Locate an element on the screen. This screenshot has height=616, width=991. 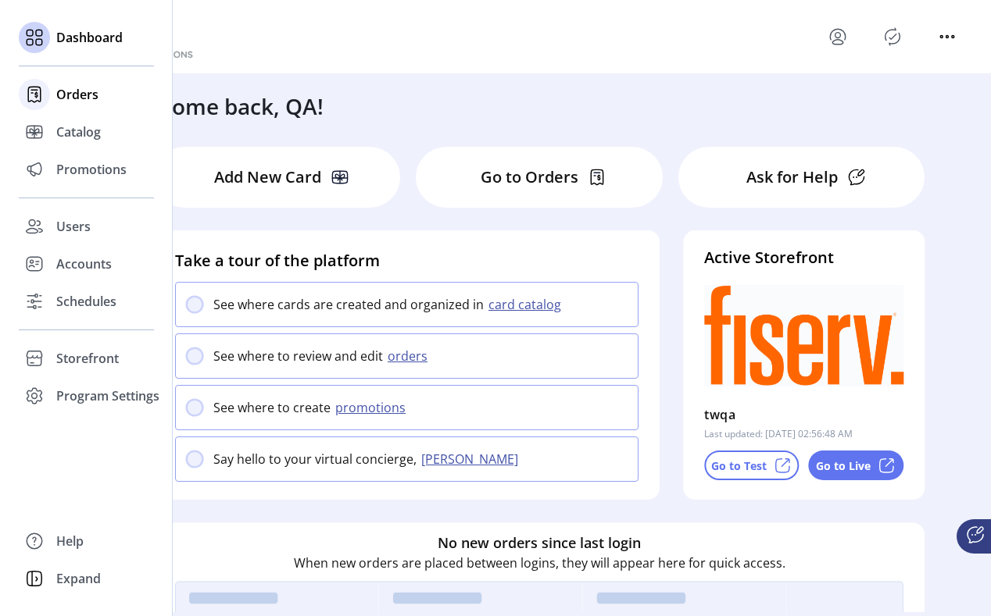
p: See where to create is located at coordinates (272, 408).